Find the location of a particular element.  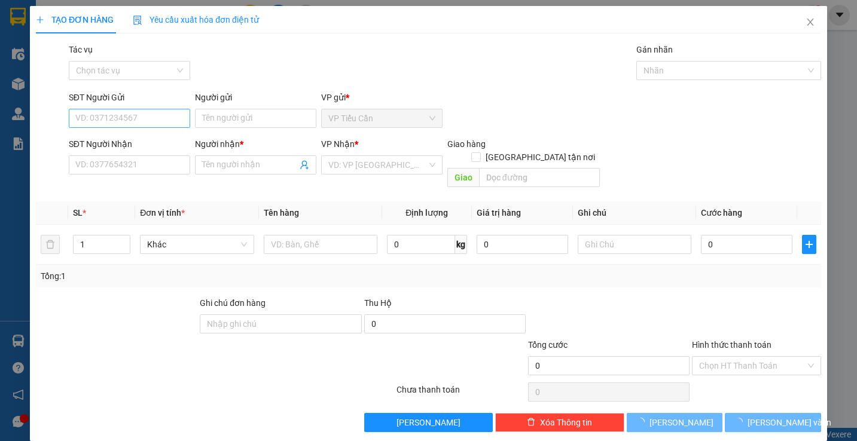

span: Khác is located at coordinates (197, 245).